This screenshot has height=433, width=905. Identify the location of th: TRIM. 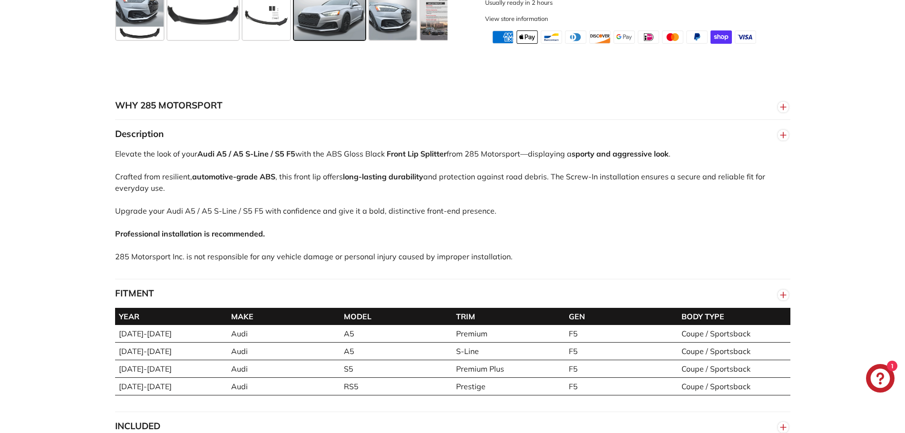
(508, 316).